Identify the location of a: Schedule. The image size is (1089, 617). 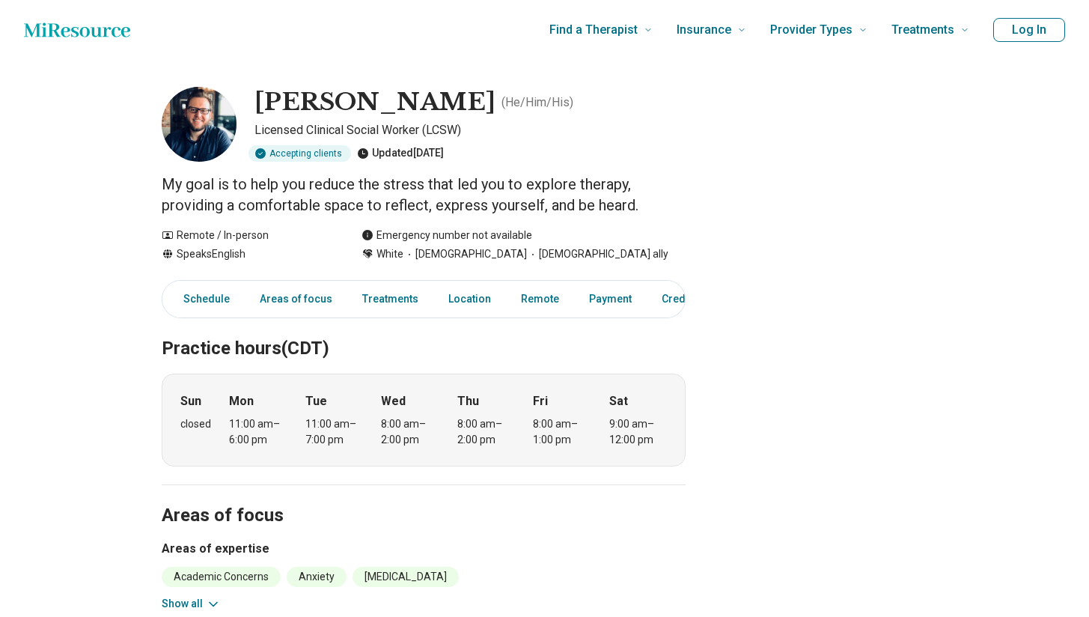
(202, 299).